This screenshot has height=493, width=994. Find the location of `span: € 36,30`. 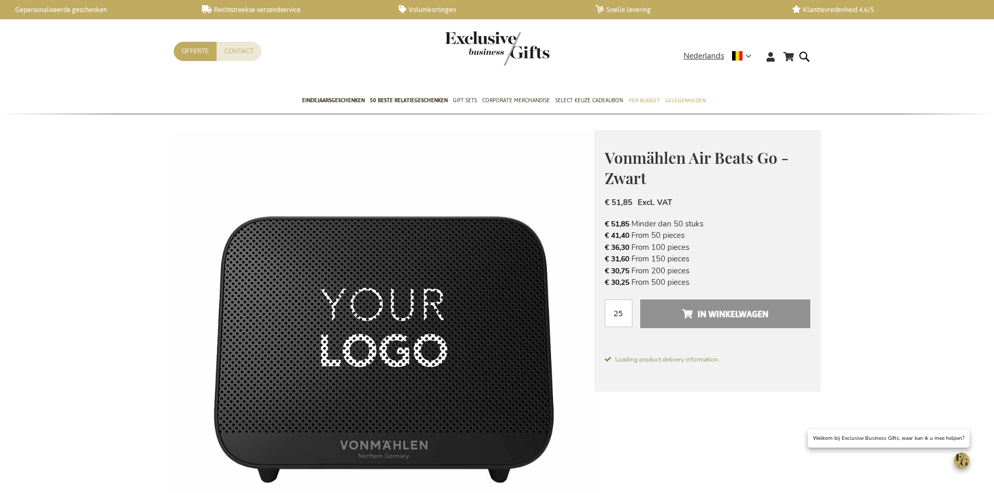

span: € 36,30 is located at coordinates (617, 247).